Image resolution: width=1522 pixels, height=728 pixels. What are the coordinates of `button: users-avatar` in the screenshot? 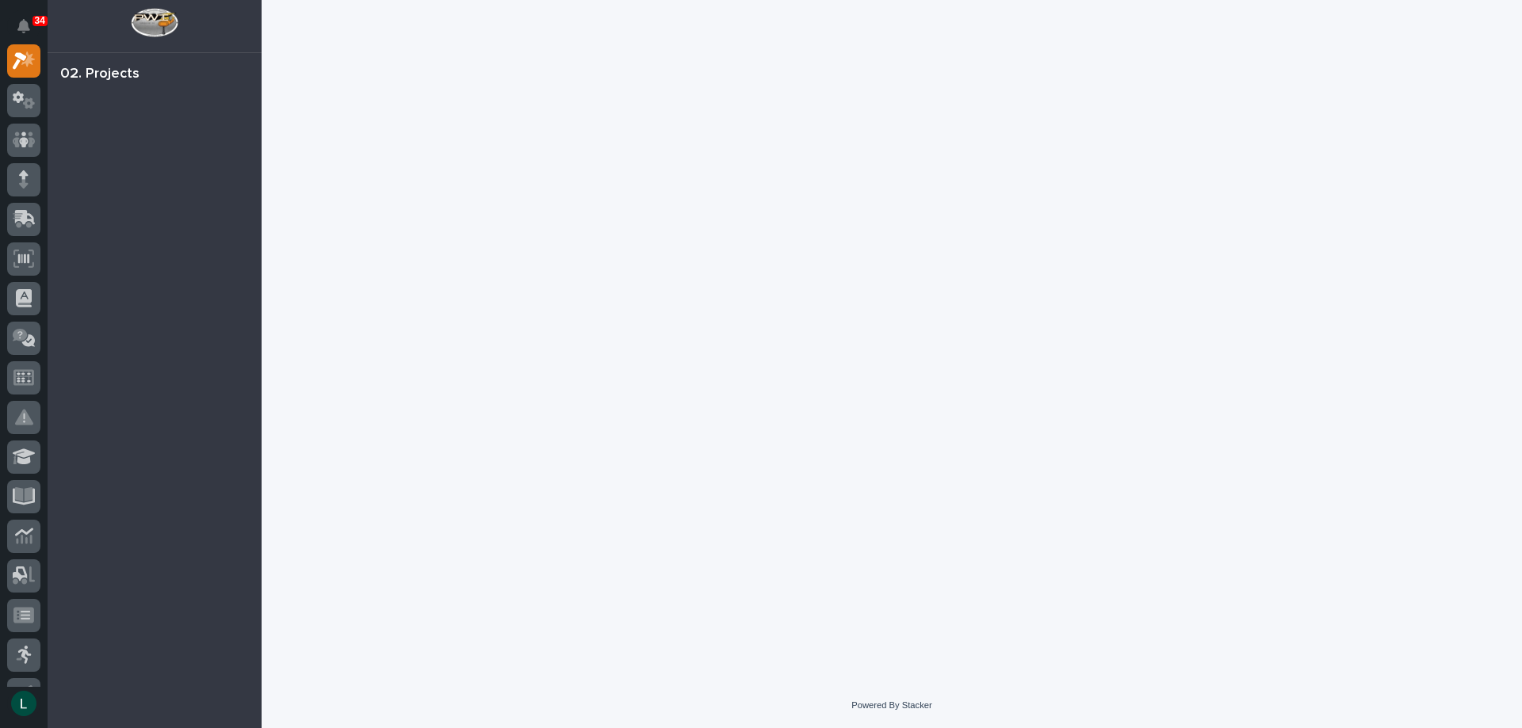 It's located at (24, 704).